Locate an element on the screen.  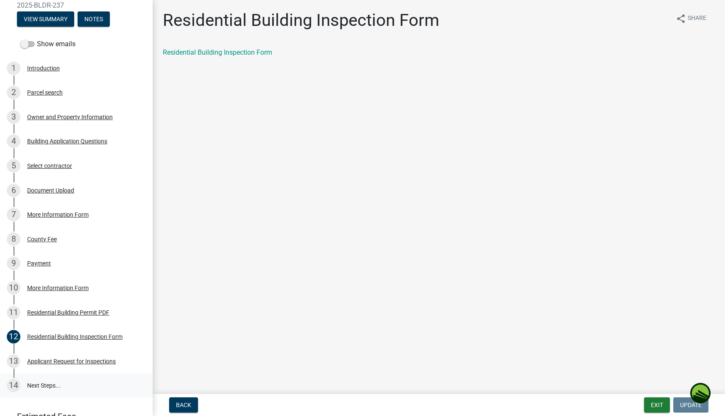
wm-modal-confirm: Summary is located at coordinates (45, 20).